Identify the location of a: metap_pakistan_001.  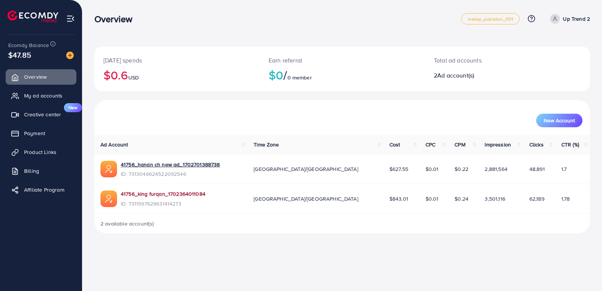
(490, 19).